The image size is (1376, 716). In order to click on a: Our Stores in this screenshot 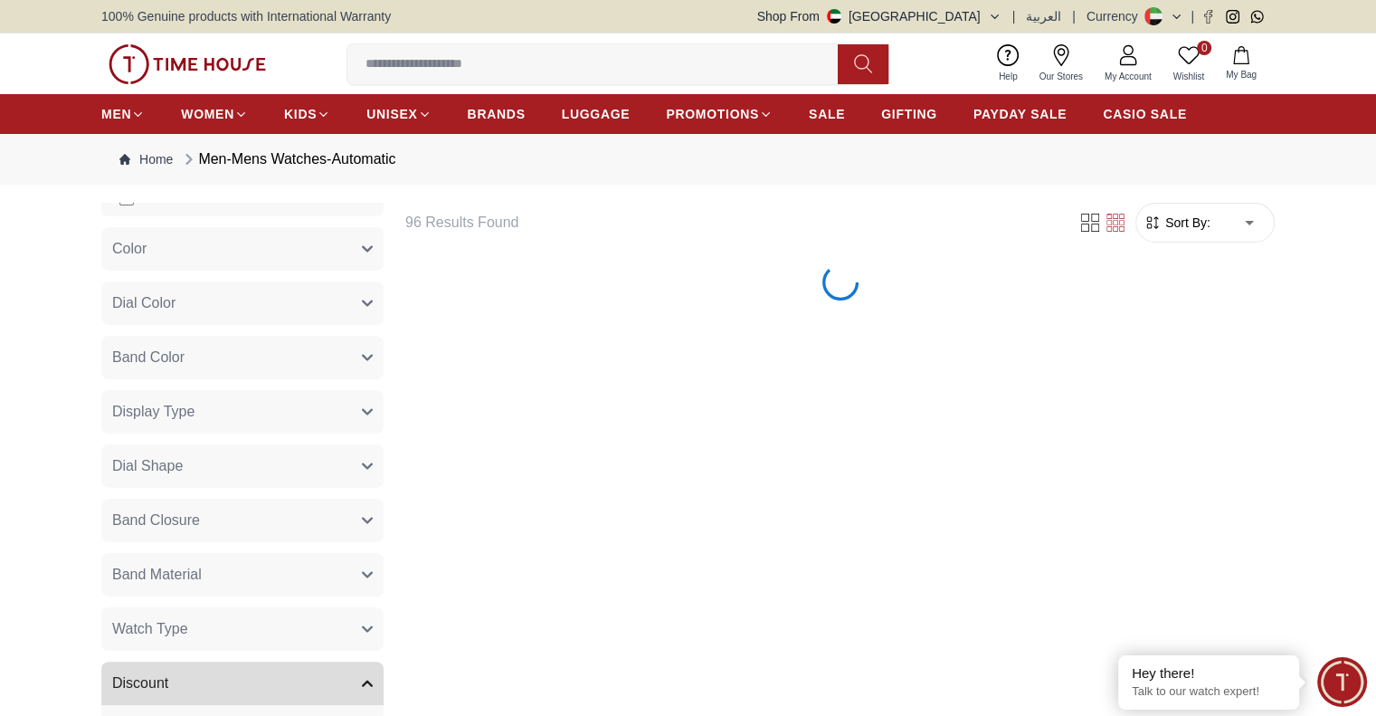, I will do `click(1061, 63)`.